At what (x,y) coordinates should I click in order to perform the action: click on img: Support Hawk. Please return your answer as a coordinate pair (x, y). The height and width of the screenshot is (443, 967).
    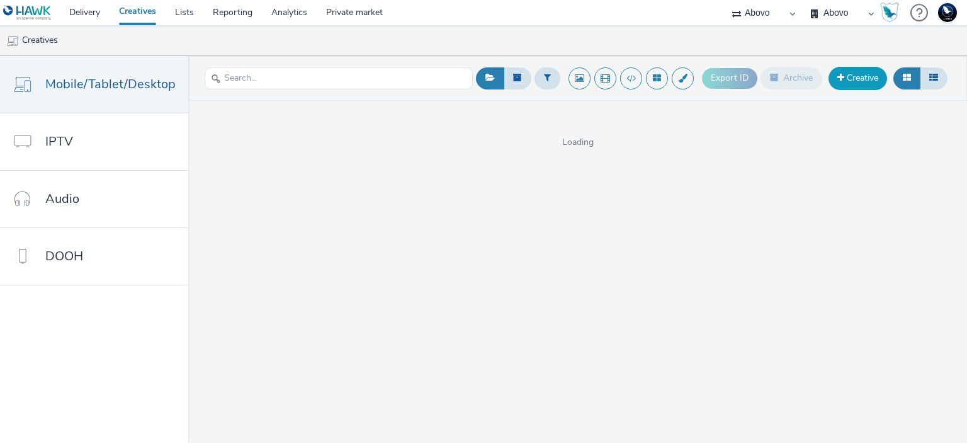
    Looking at the image, I should click on (948, 13).